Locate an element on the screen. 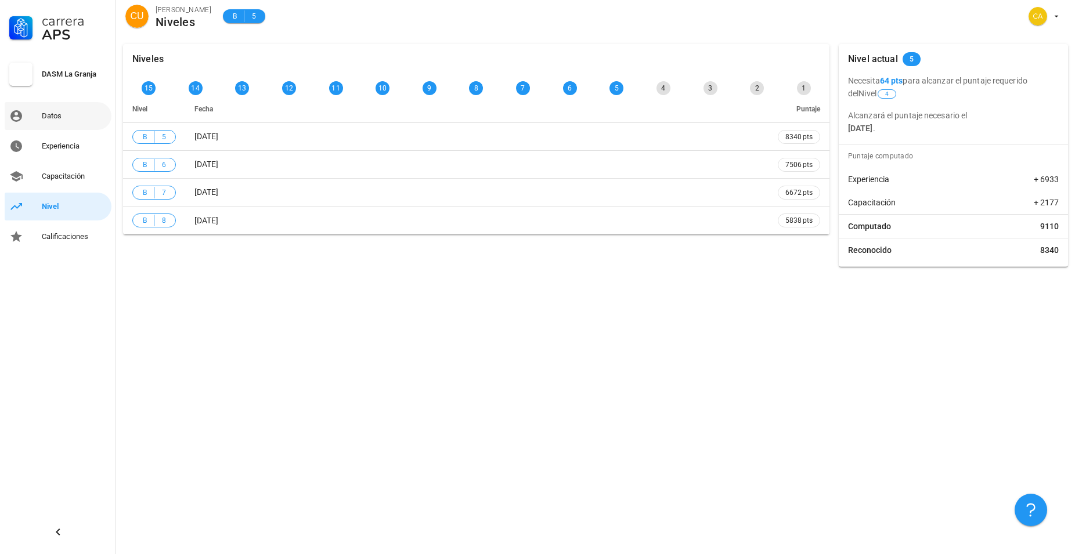  span: Computado is located at coordinates (869, 226).